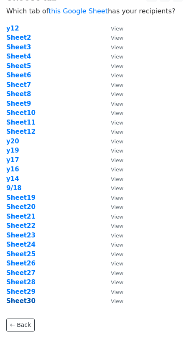 Image resolution: width=189 pixels, height=357 pixels. What do you see at coordinates (21, 216) in the screenshot?
I see `strong: Sheet21` at bounding box center [21, 216].